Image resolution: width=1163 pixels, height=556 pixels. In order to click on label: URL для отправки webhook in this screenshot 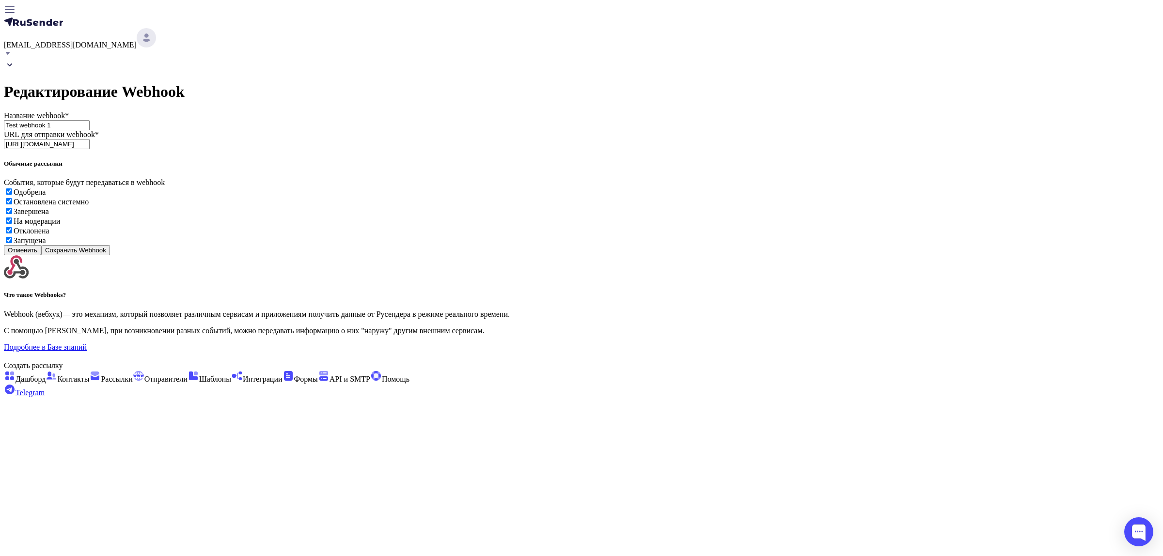, I will do `click(49, 134)`.